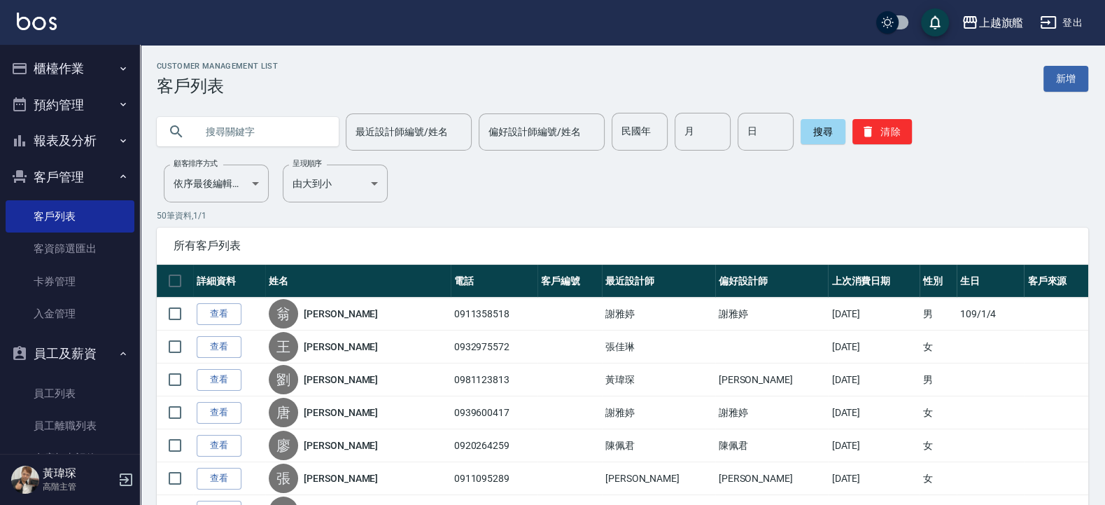 The width and height of the screenshot is (1105, 505). Describe the element at coordinates (217, 86) in the screenshot. I see `h3: 客戶列表` at that location.